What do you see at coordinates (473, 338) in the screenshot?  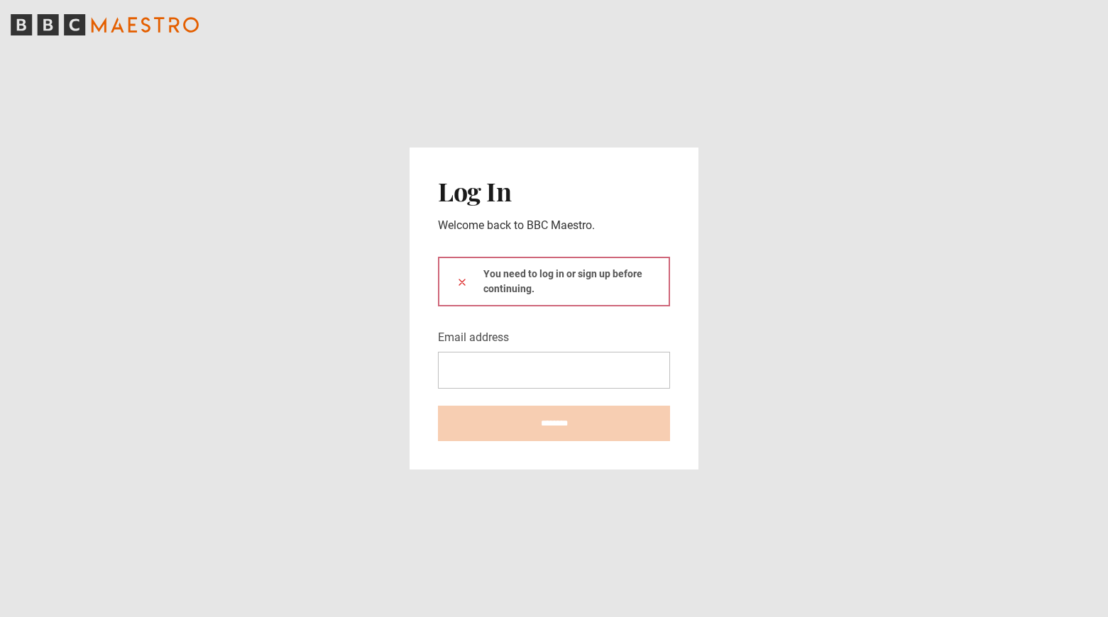 I see `label: Email address` at bounding box center [473, 338].